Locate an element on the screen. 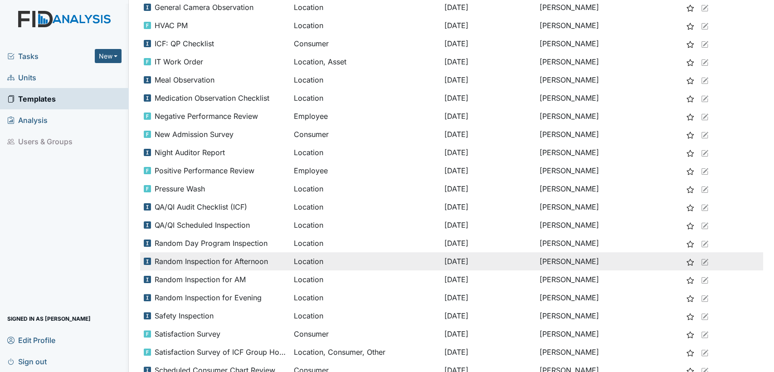 This screenshot has width=774, height=372. span: Location, Consumer, Other is located at coordinates (340, 352).